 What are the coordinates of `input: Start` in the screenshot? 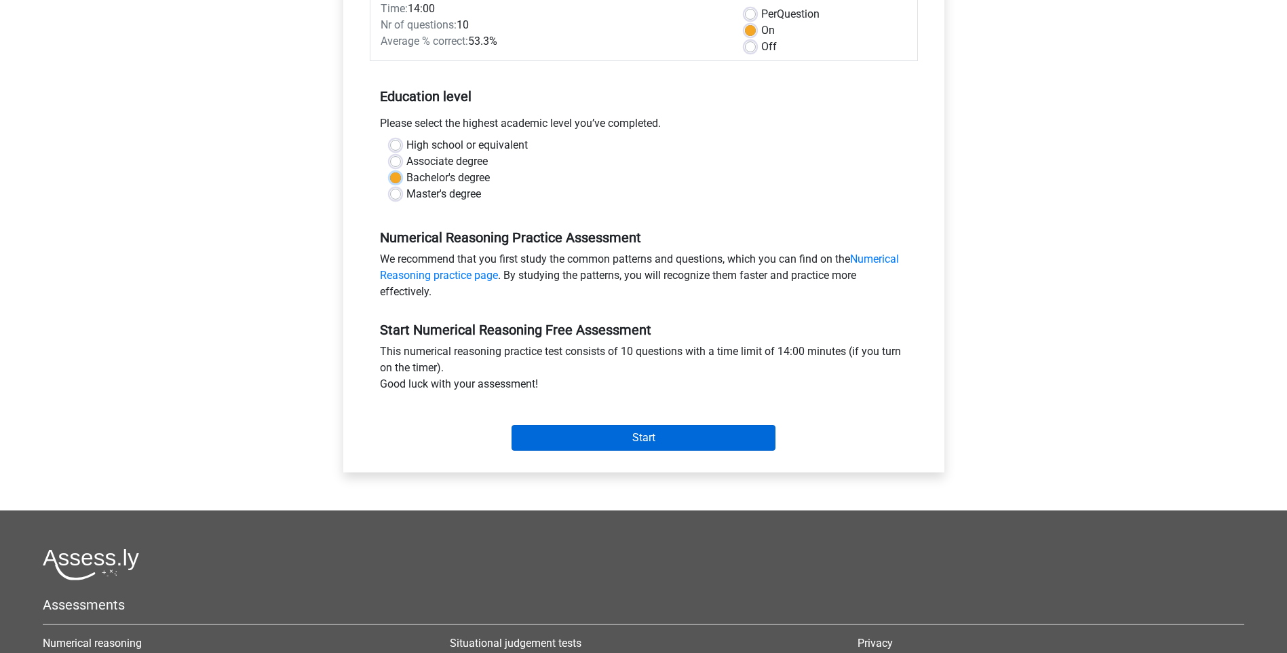 It's located at (643, 438).